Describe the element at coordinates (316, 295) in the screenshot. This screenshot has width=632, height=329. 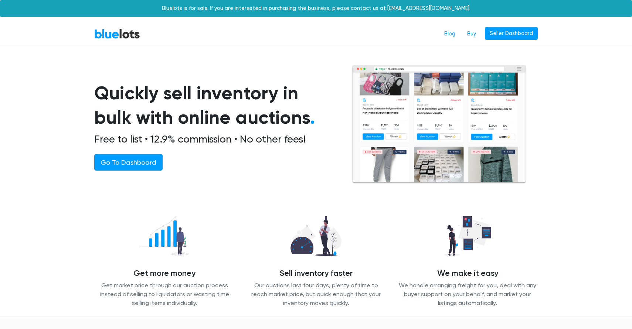
I see `p: Our auctions last four days, plenty of time to reach market price, but quick enough that your inv...` at that location.